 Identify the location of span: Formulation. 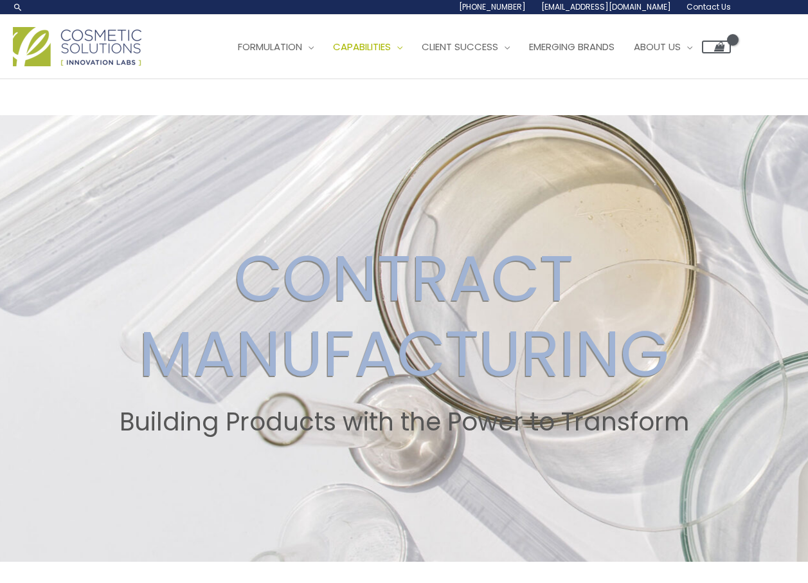
(270, 46).